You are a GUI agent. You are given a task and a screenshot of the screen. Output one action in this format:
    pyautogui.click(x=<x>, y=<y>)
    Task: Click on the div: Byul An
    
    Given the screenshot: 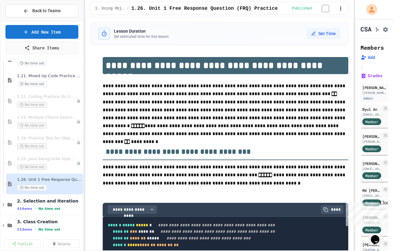 What is the action you would take?
    pyautogui.click(x=372, y=109)
    